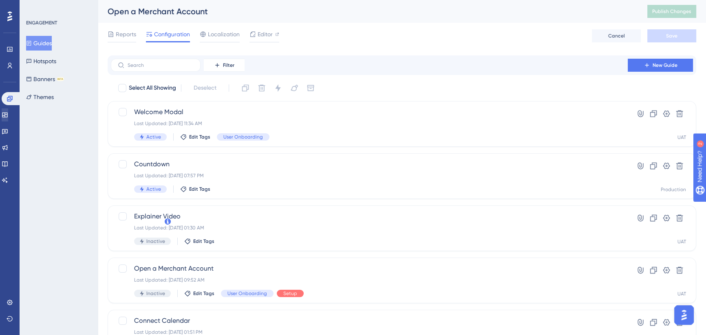 Image resolution: width=706 pixels, height=335 pixels. I want to click on span: Need Help?, so click(35, 7).